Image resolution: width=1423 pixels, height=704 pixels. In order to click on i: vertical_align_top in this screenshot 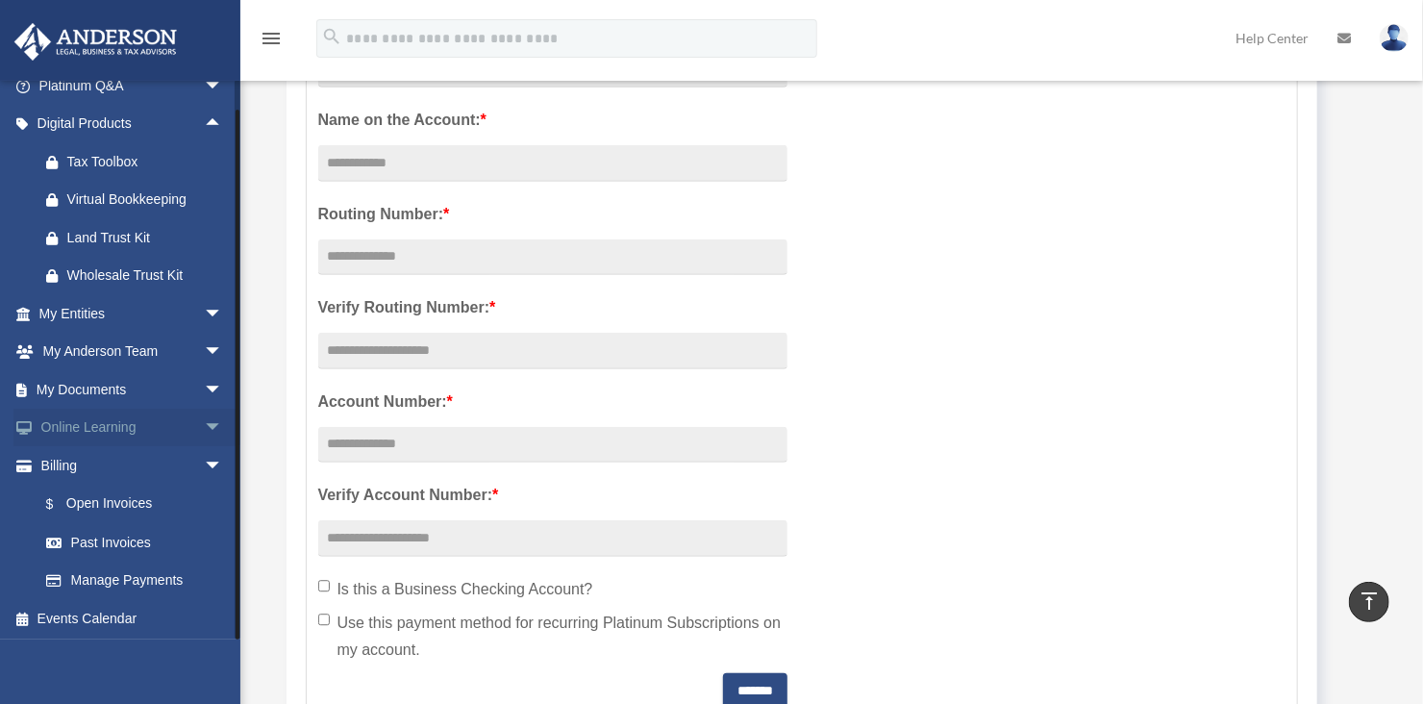, I will do `click(1369, 601)`.